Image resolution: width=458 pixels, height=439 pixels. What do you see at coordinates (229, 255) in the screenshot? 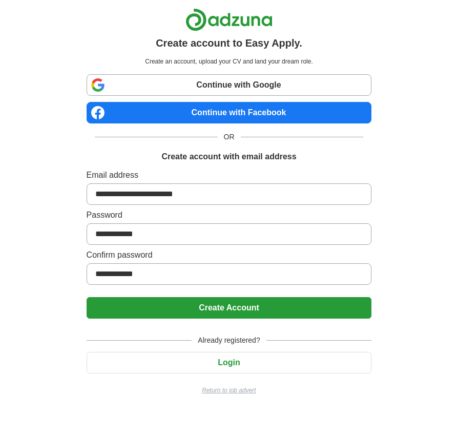
I see `label: Confirm password` at bounding box center [229, 255].